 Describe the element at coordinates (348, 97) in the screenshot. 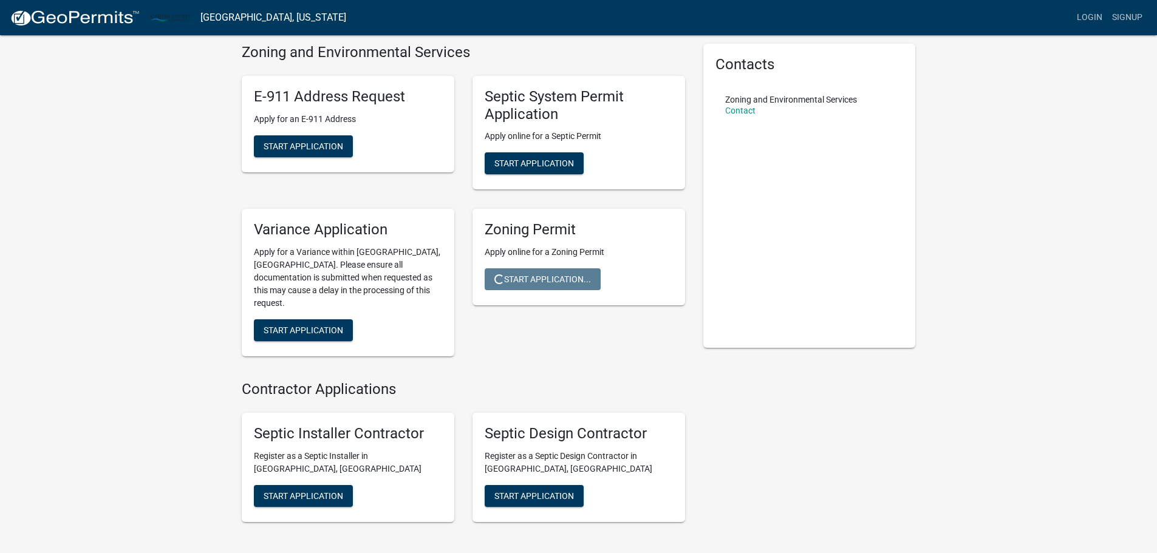

I see `h5: E-911 Address Request` at that location.